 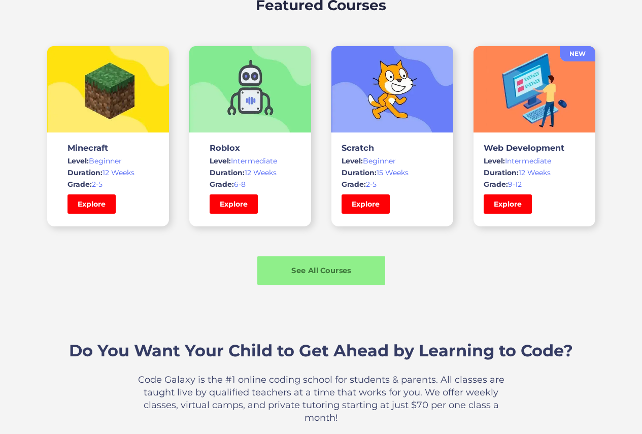 What do you see at coordinates (534, 184) in the screenshot?
I see `div: 9-12` at bounding box center [534, 184].